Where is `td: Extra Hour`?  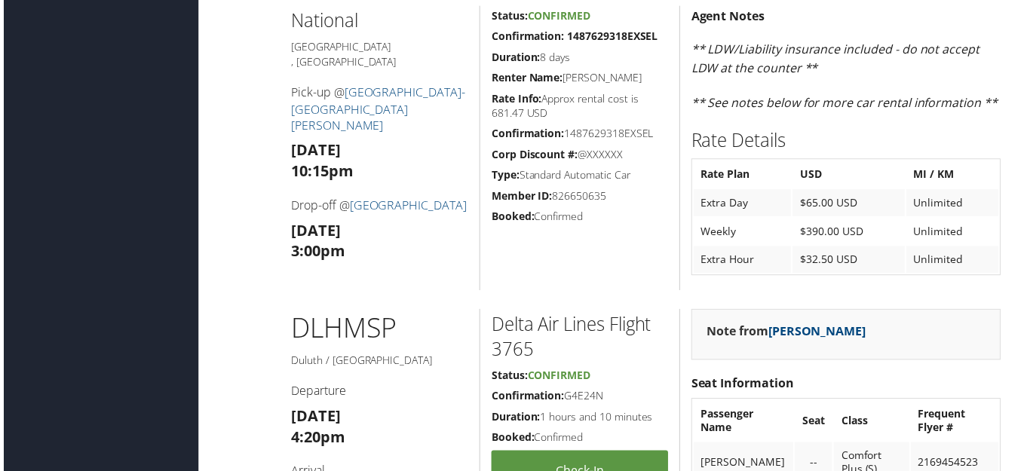
td: Extra Hour is located at coordinates (743, 262).